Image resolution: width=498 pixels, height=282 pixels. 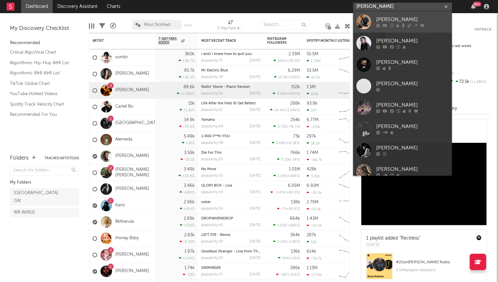 I want to click on div: popularity: 47, so click(x=212, y=274).